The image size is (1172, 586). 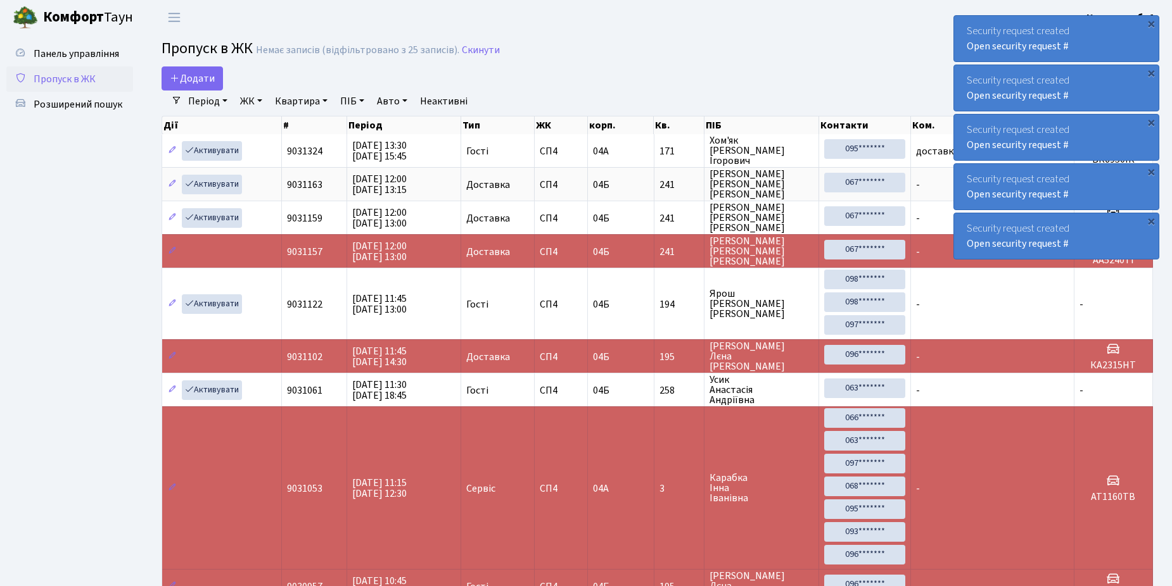 I want to click on span: 9031159, so click(x=305, y=218).